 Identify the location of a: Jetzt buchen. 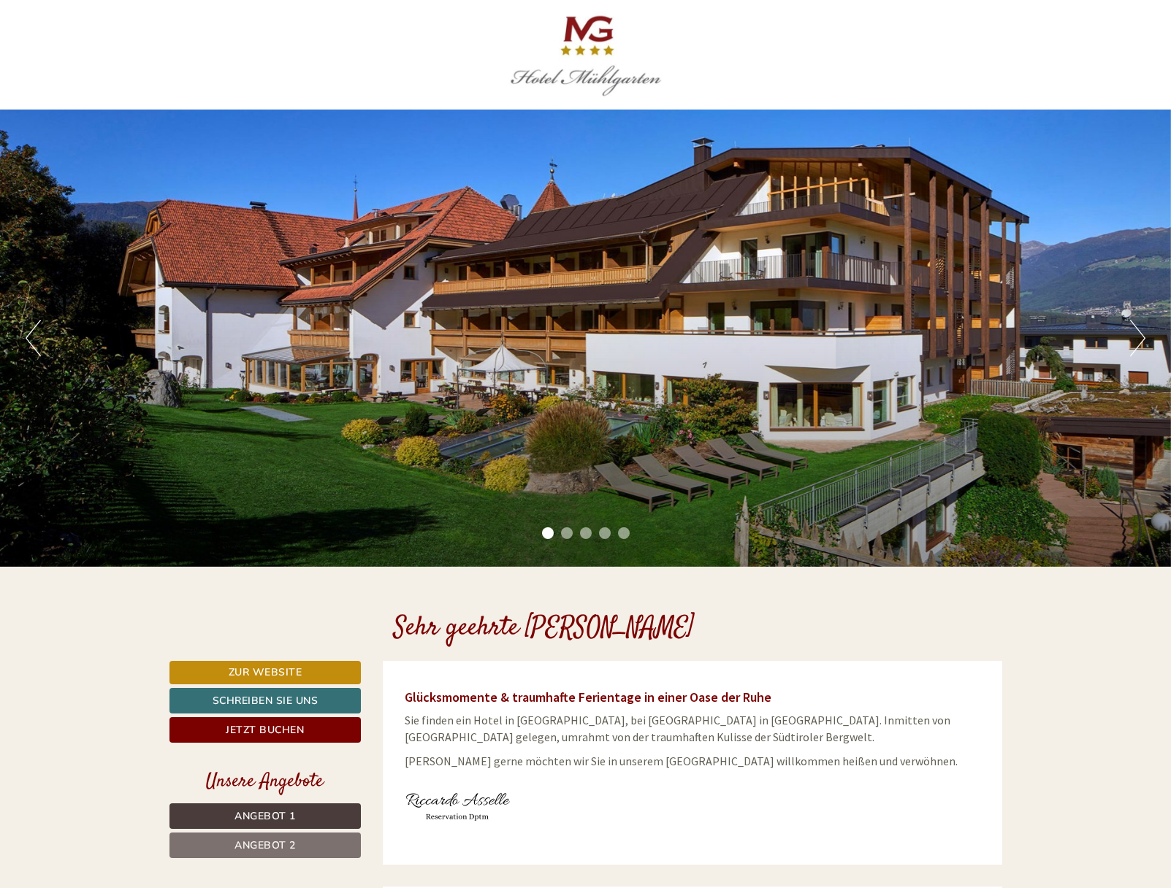
(265, 730).